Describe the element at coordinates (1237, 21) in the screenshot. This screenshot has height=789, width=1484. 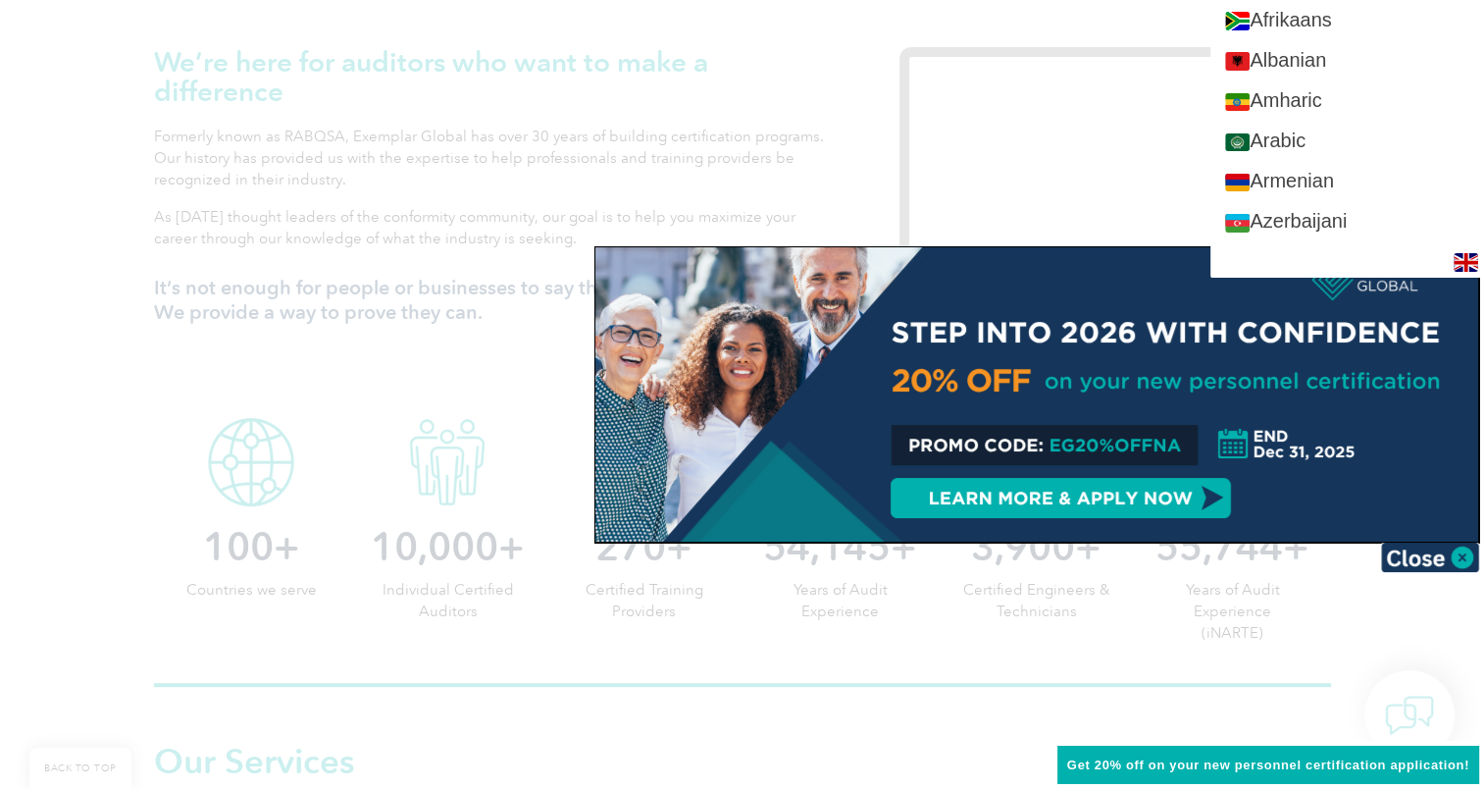
I see `img: af` at that location.